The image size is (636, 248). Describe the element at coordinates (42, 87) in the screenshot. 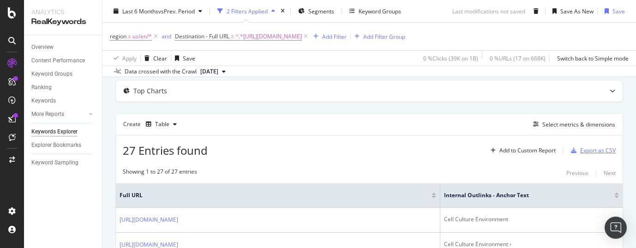

I see `div: Ranking` at that location.